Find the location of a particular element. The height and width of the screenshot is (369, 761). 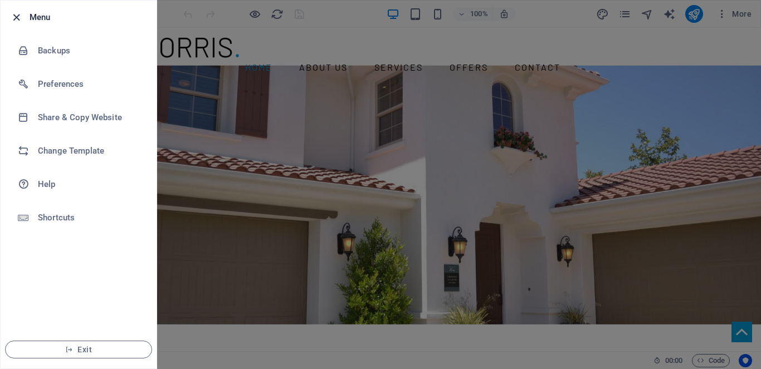

span: Exit is located at coordinates (79, 350).